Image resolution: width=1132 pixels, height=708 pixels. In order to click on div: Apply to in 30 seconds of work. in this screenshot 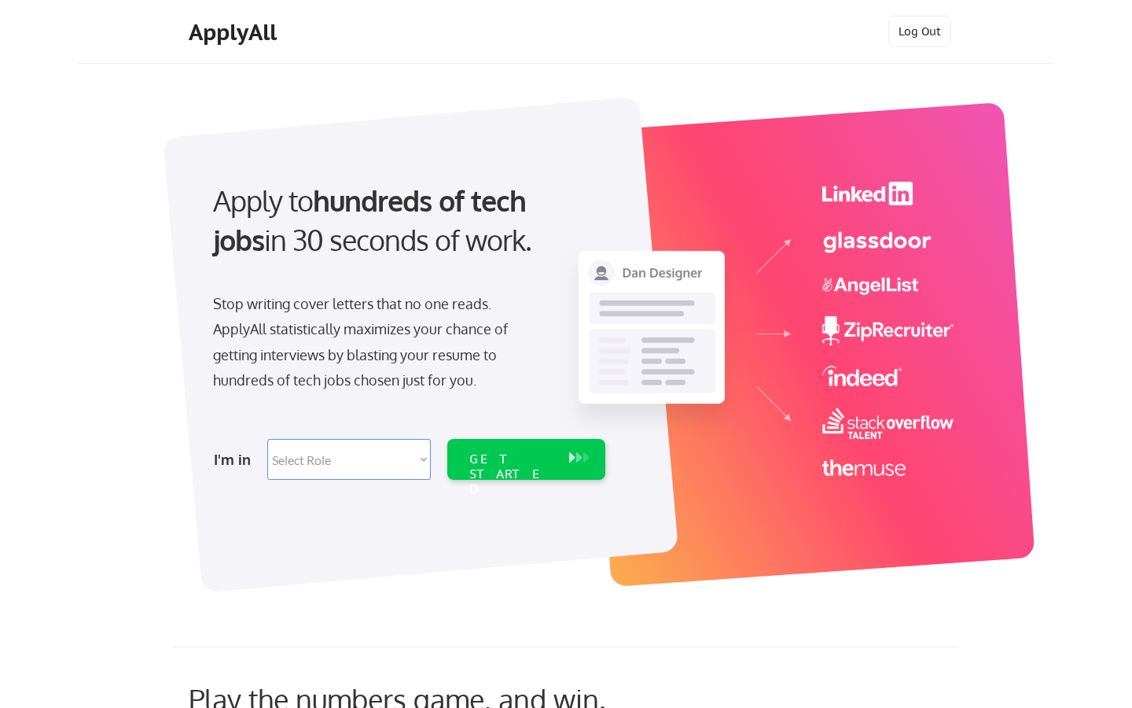, I will do `click(406, 220)`.